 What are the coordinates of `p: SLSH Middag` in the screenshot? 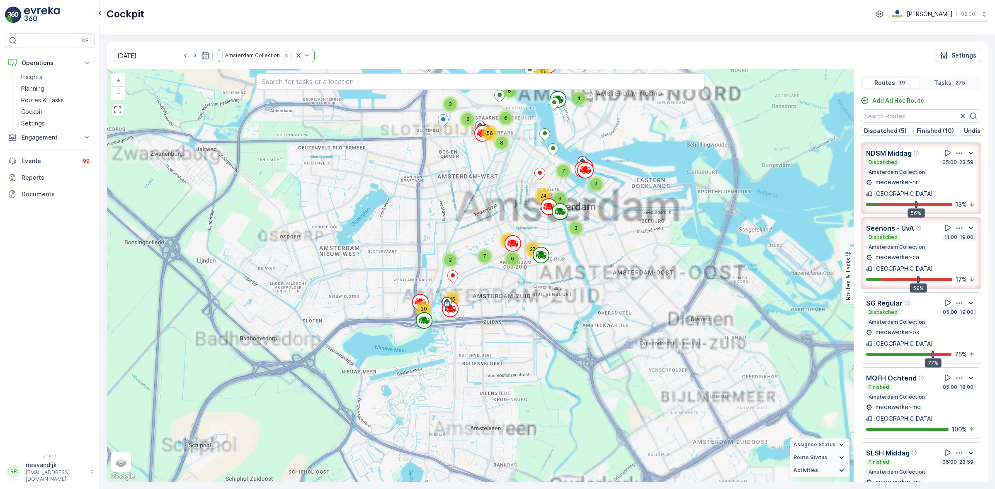 It's located at (887, 453).